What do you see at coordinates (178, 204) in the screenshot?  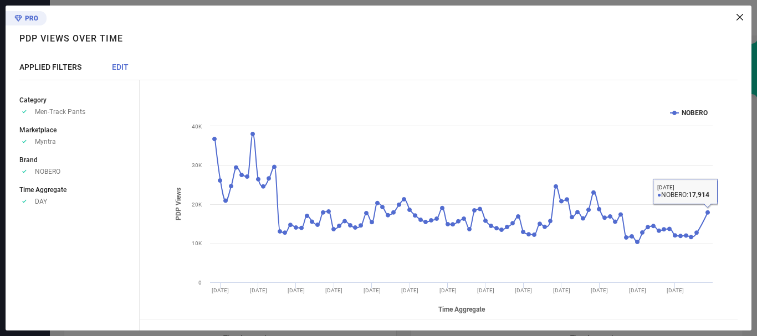 I see `tspan: PDP Views` at bounding box center [178, 204].